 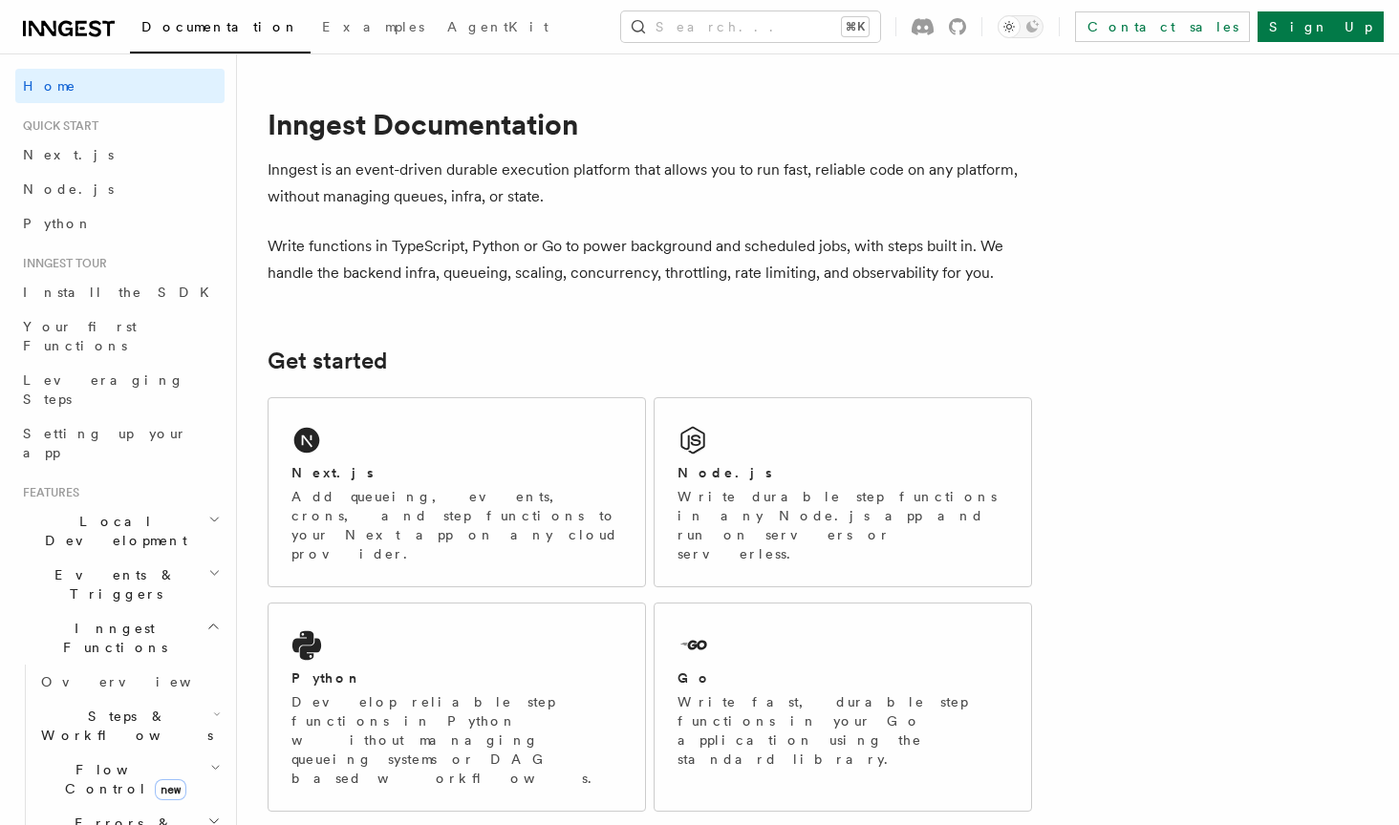 I want to click on span: Overview, so click(x=139, y=682).